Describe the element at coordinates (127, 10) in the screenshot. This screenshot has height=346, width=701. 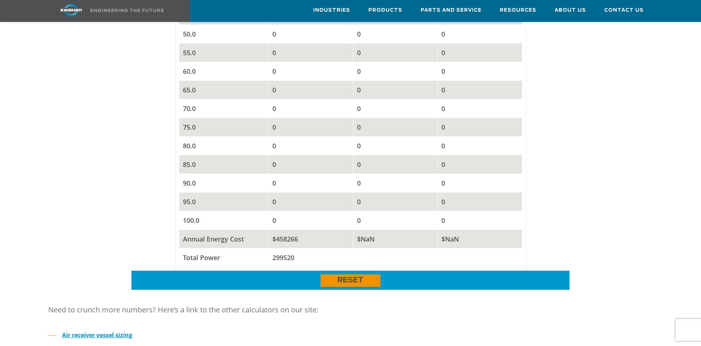
I see `img: Engineering the future` at that location.